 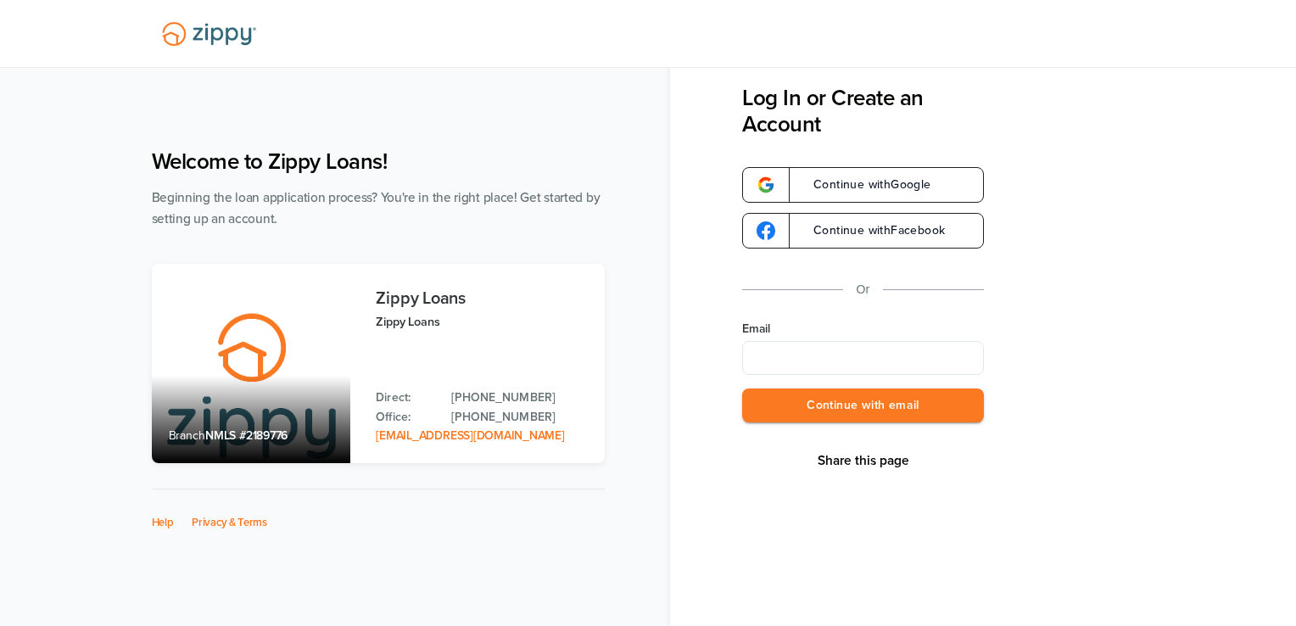 What do you see at coordinates (481, 299) in the screenshot?
I see `h3: Zippy Loans` at bounding box center [481, 299].